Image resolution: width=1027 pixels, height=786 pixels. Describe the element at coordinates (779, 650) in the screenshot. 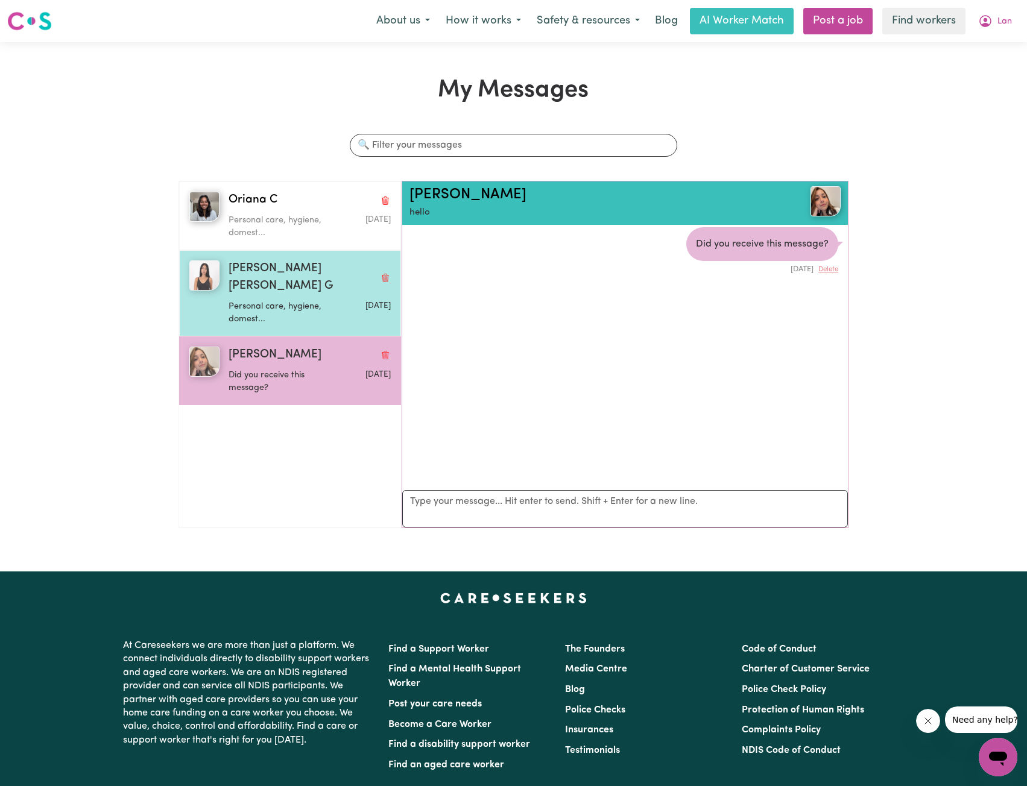

I see `a: Code of Conduct` at that location.